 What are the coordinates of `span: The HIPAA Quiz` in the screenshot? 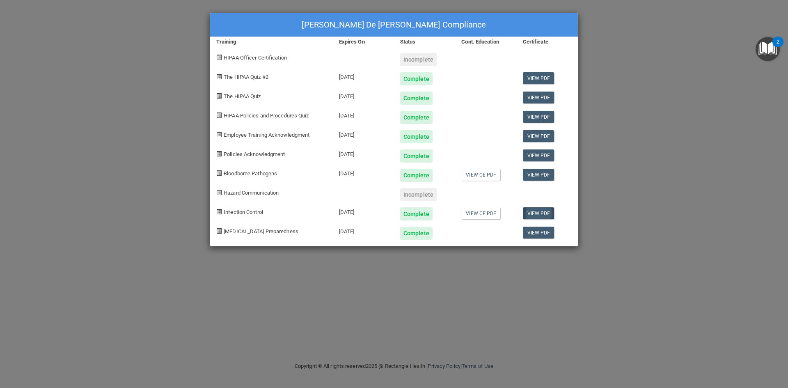 It's located at (242, 96).